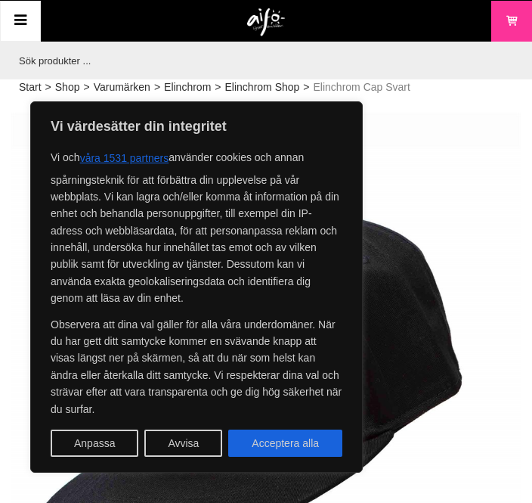  I want to click on span: Elinchrom Cap Svart, so click(362, 87).